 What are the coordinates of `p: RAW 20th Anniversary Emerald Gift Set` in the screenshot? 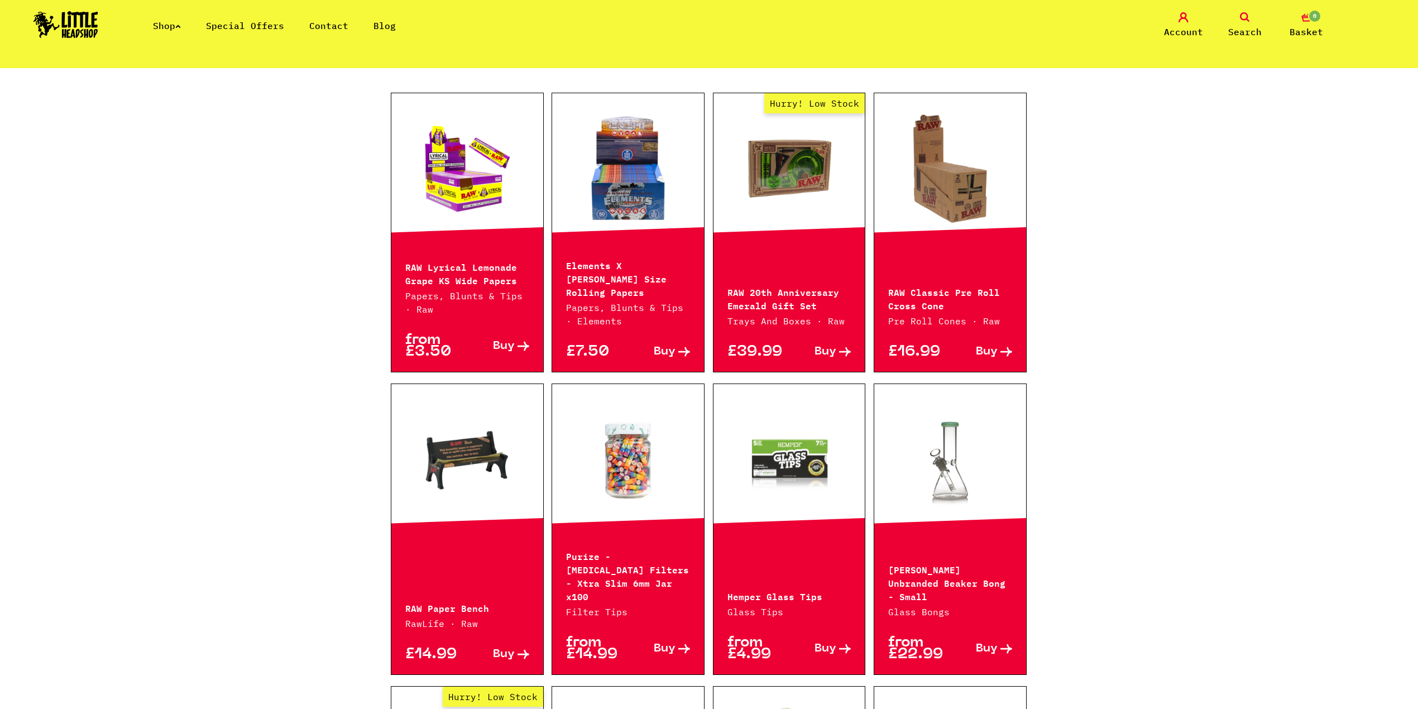 It's located at (790, 298).